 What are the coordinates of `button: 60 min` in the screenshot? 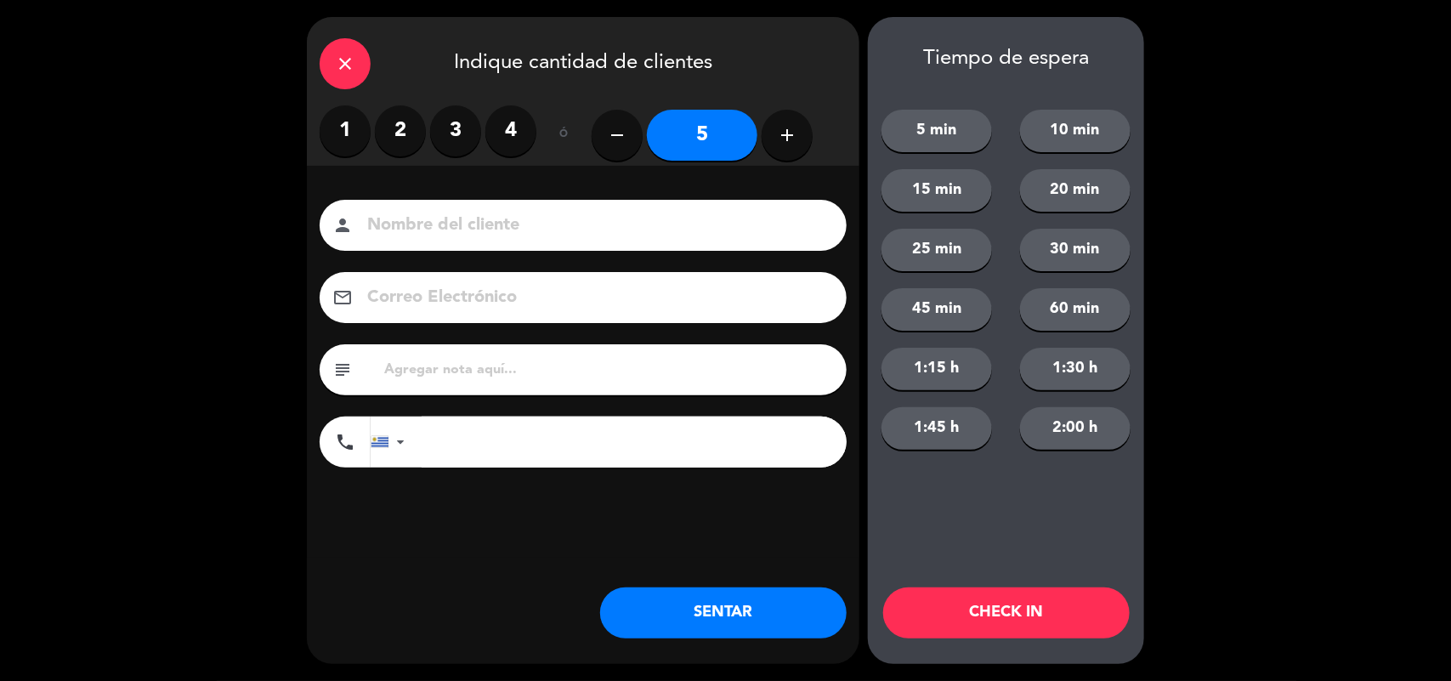 It's located at (1075, 309).